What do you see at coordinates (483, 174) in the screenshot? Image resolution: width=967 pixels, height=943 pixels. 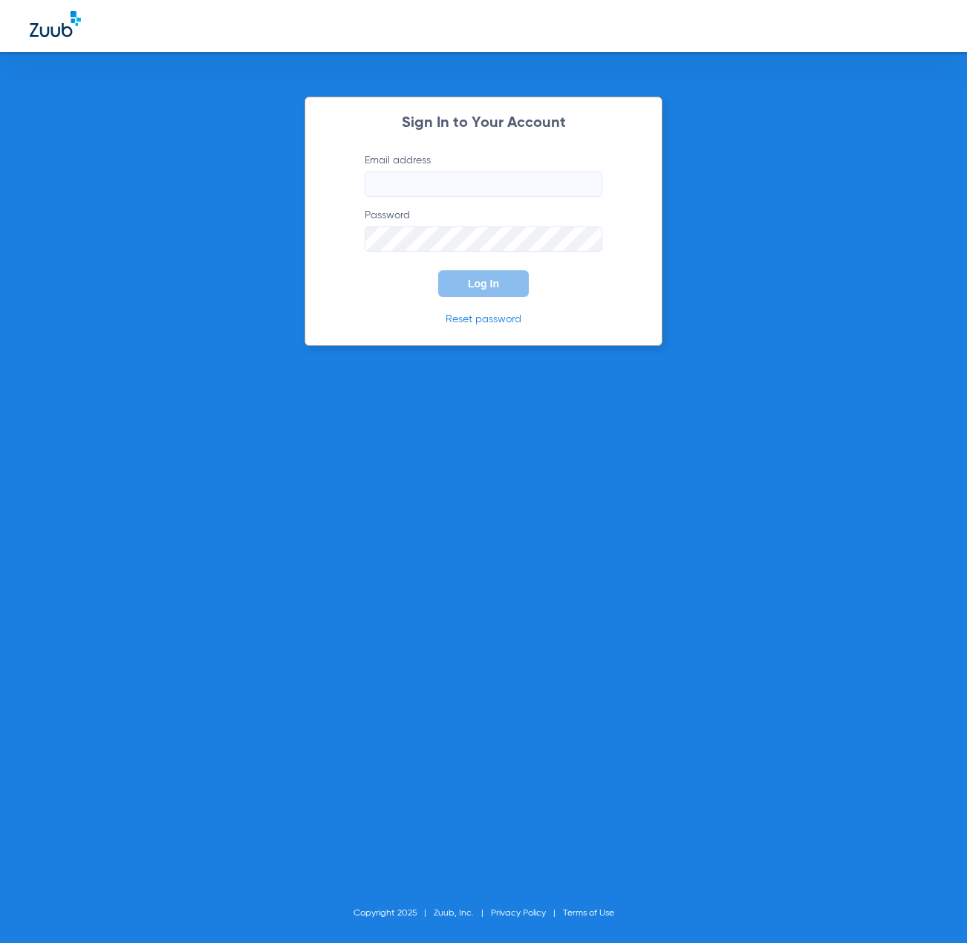 I see `label: Email address` at bounding box center [483, 174].